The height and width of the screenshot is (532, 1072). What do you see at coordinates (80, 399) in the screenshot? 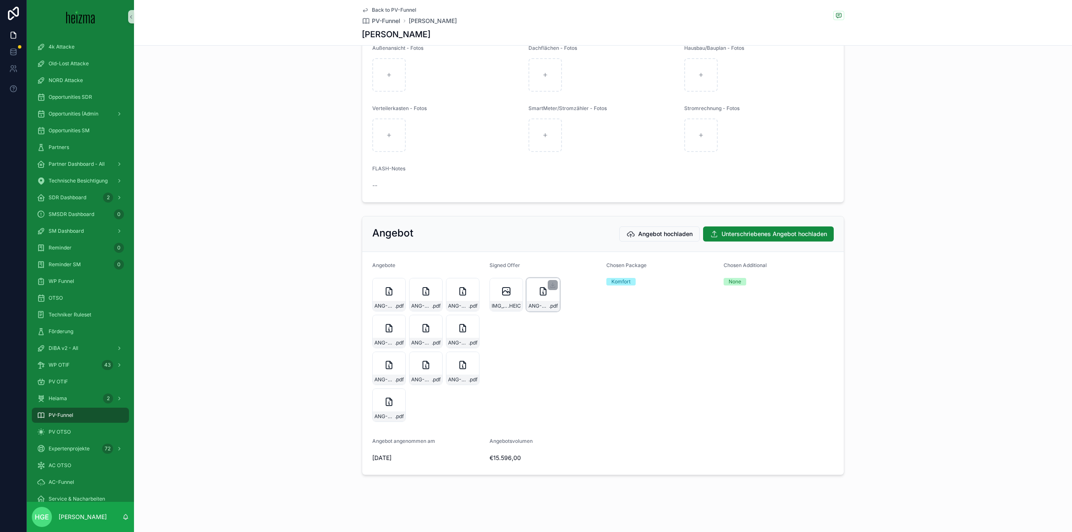
I see `a: Heiama2` at bounding box center [80, 399].